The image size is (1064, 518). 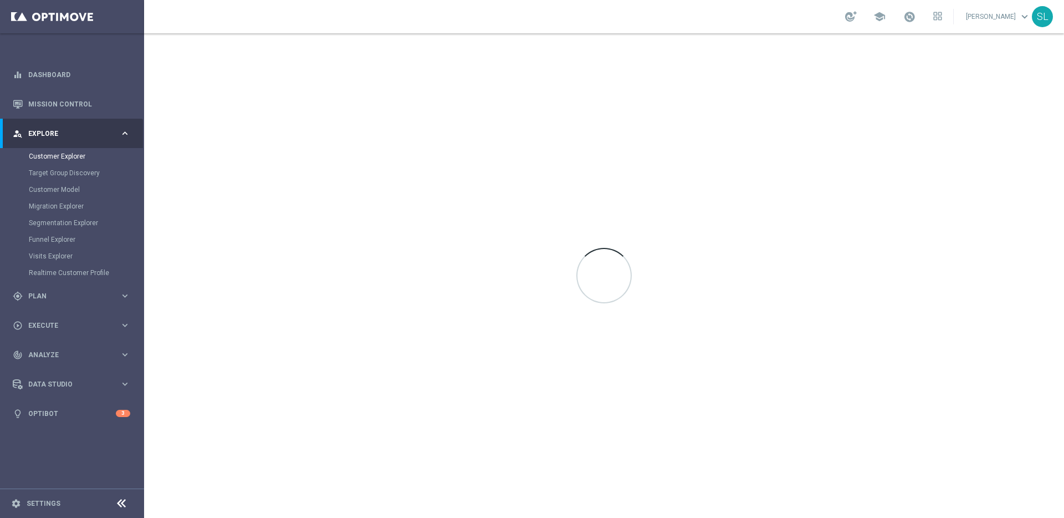 I want to click on button: person_search Explore keyboard_arrow_right, so click(x=72, y=134).